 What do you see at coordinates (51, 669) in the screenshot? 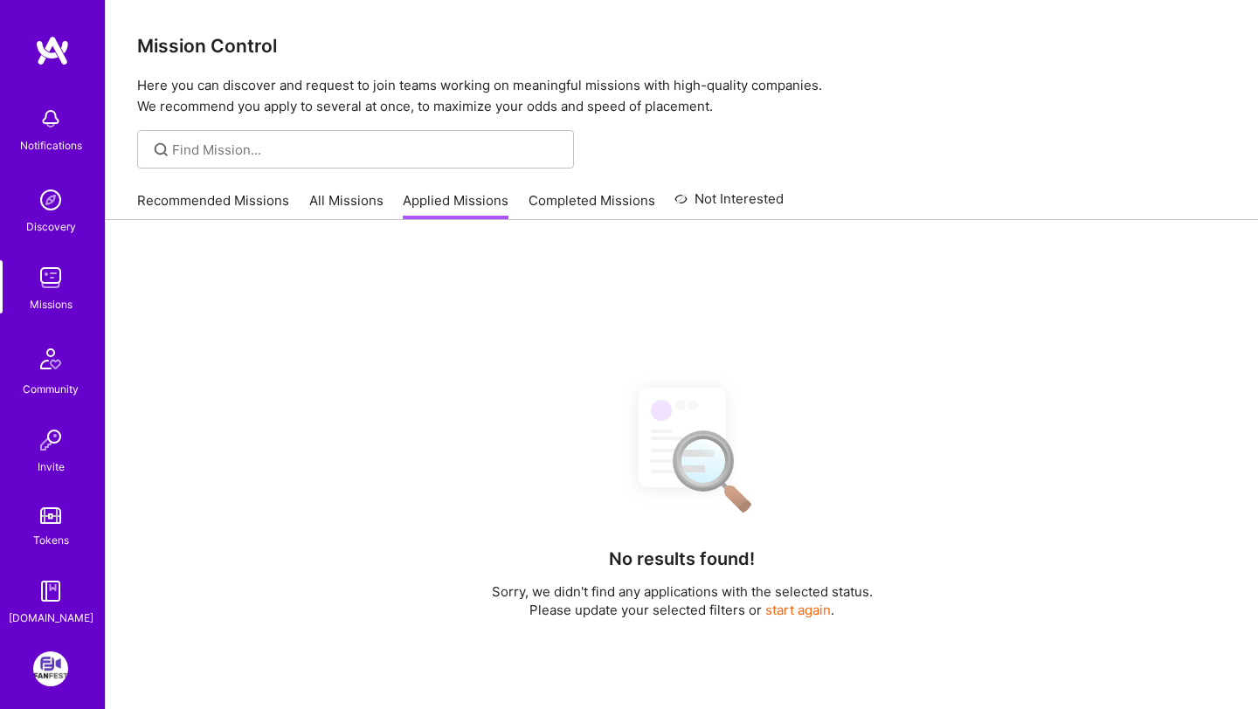
I see `img: FanFest: Media Engagement Platform` at bounding box center [51, 669].